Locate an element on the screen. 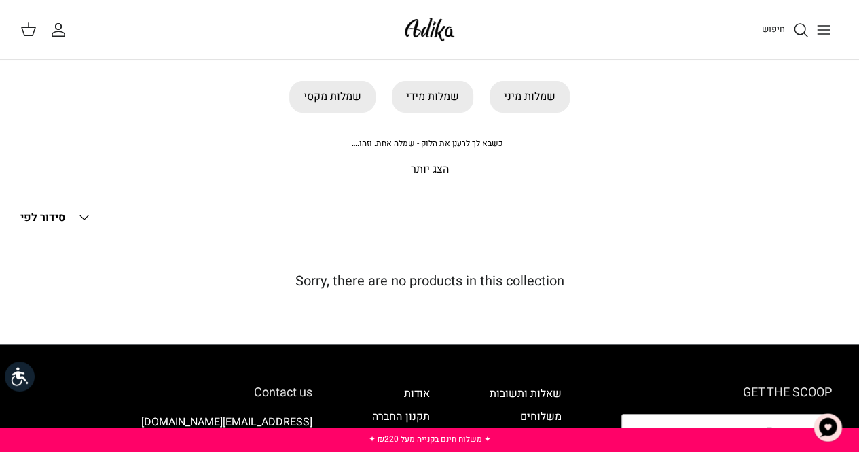 The image size is (859, 452). a: שמלות מידי is located at coordinates (433, 96).